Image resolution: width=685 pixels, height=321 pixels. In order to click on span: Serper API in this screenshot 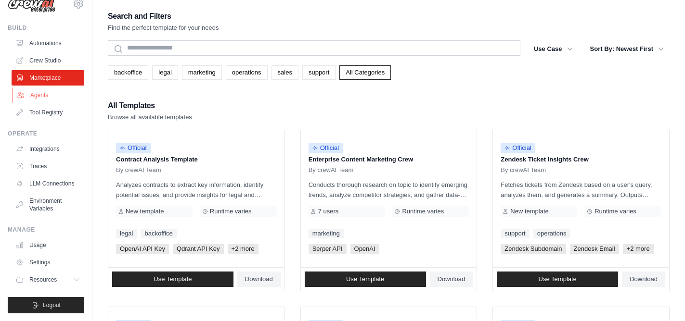, I will do `click(327, 249)`.